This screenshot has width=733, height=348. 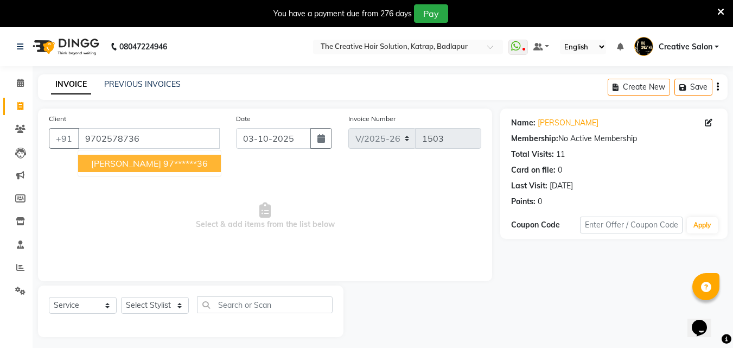 What do you see at coordinates (639, 87) in the screenshot?
I see `button: Create New` at bounding box center [639, 87].